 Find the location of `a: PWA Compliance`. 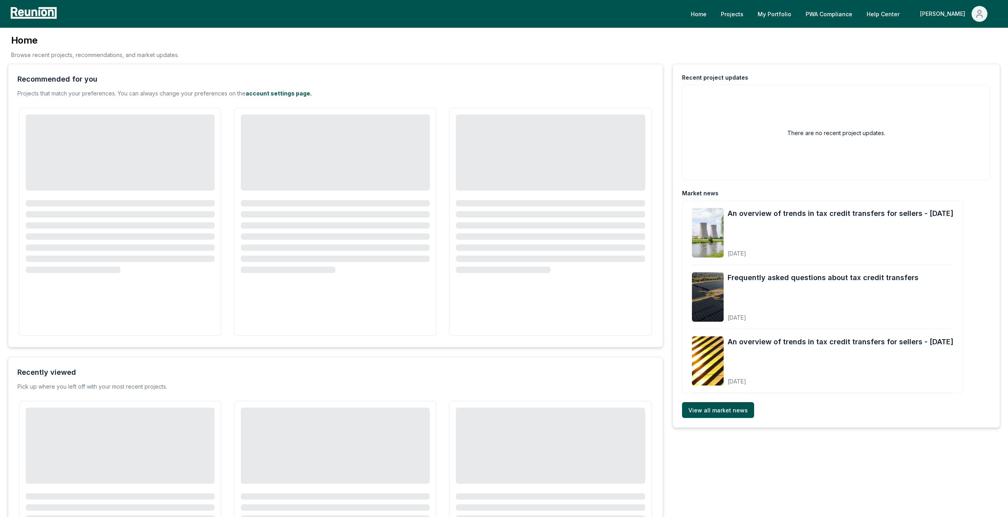

a: PWA Compliance is located at coordinates (829, 14).